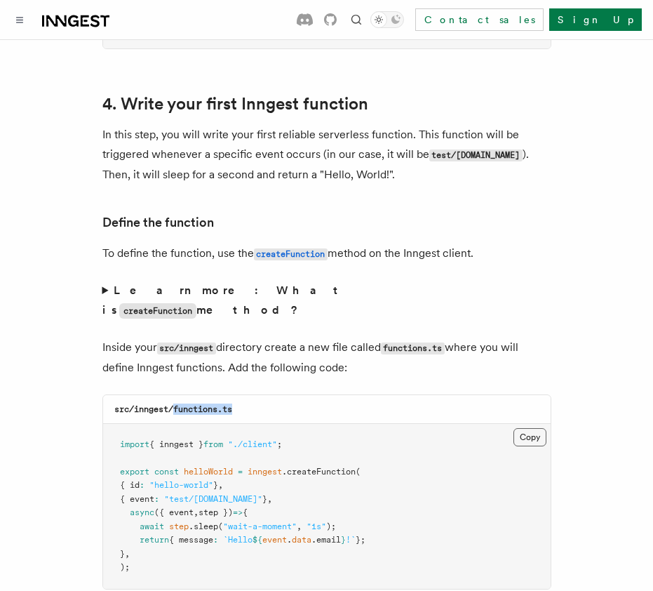 This screenshot has height=591, width=653. I want to click on span: .createFunction, so click(319, 472).